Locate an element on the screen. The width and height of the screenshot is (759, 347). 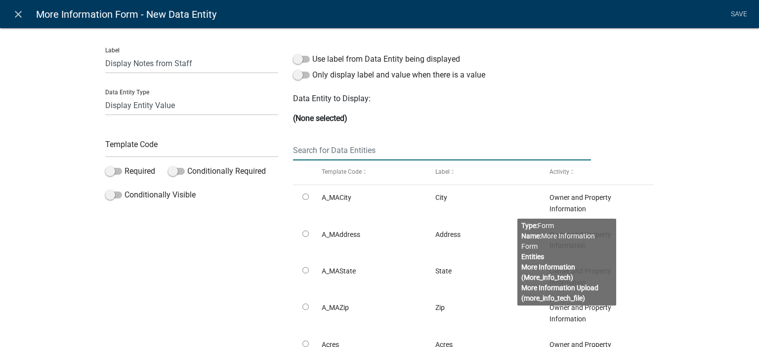
i: close is located at coordinates (18, 14).